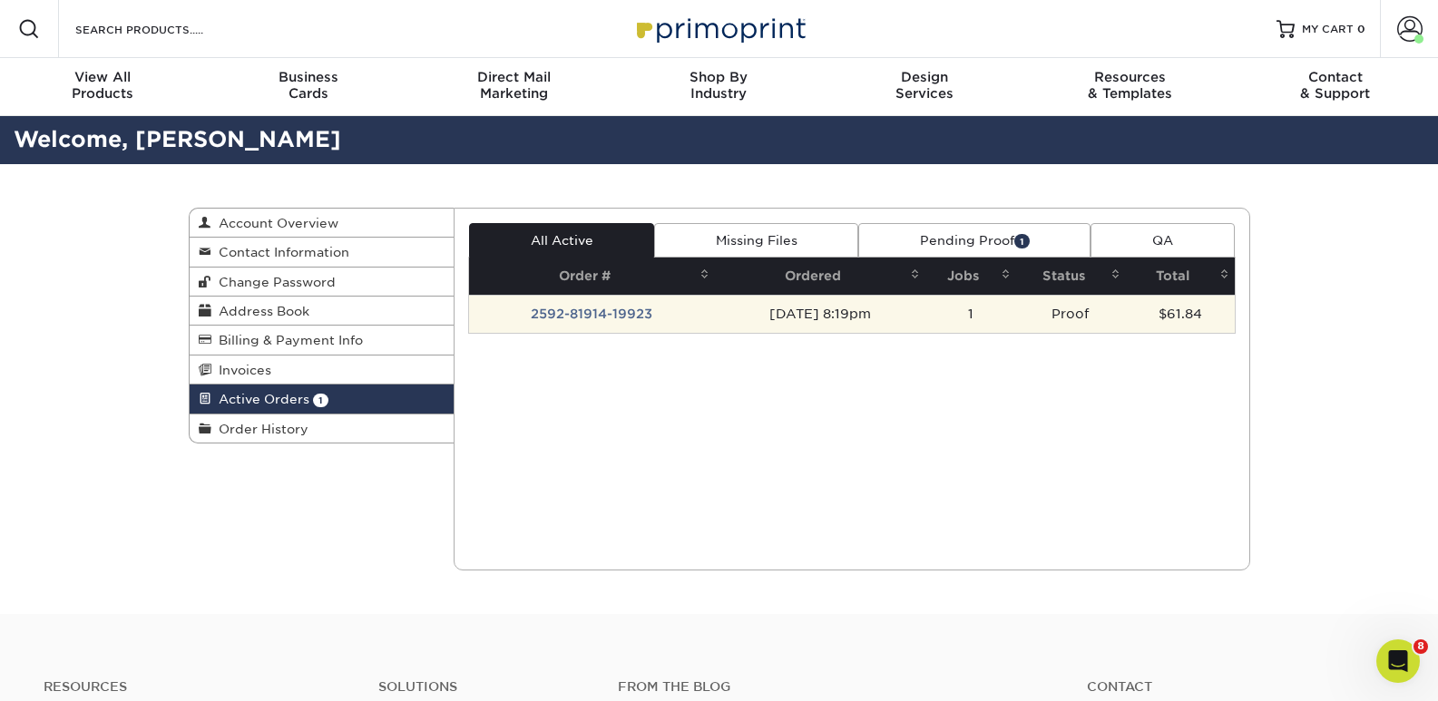  What do you see at coordinates (719, 28) in the screenshot?
I see `img: Primoprint` at bounding box center [719, 28].